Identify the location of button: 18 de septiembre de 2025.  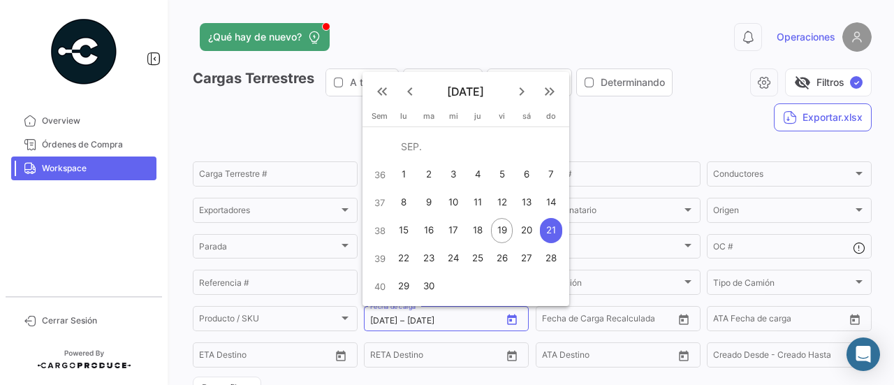
(478, 231).